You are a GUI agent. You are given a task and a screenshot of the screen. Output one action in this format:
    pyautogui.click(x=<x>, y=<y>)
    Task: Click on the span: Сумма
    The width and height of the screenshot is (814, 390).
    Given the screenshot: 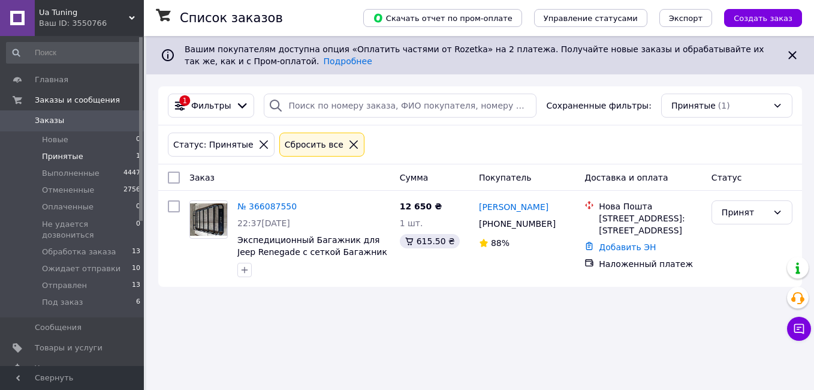 What is the action you would take?
    pyautogui.click(x=414, y=177)
    